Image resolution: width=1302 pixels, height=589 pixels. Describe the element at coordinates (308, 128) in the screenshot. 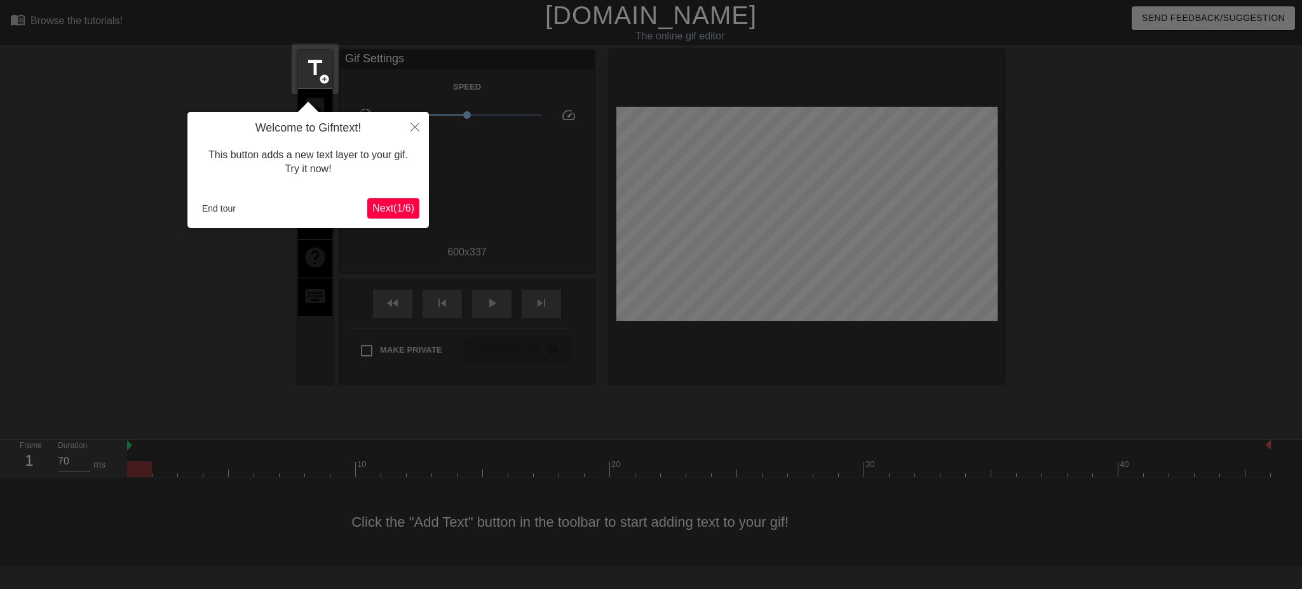

I see `h4: Welcome to Gifntext!` at that location.